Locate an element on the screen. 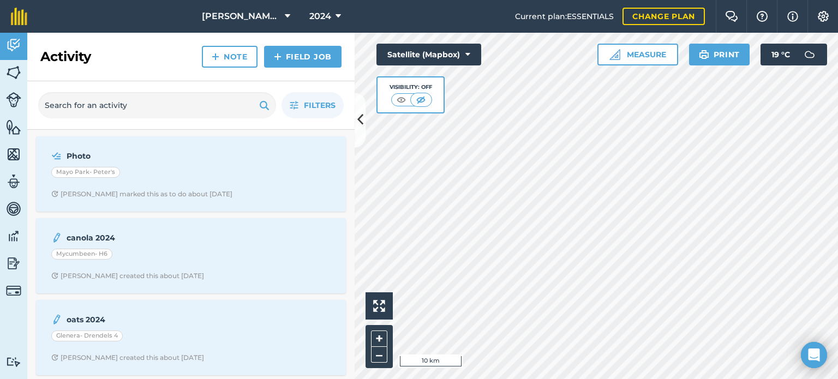 Image resolution: width=838 pixels, height=379 pixels. div: Mycumbeen- H6 is located at coordinates (82, 254).